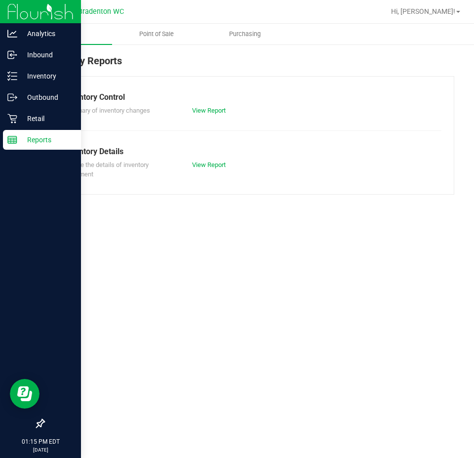 This screenshot has width=474, height=458. I want to click on p: Reports, so click(47, 140).